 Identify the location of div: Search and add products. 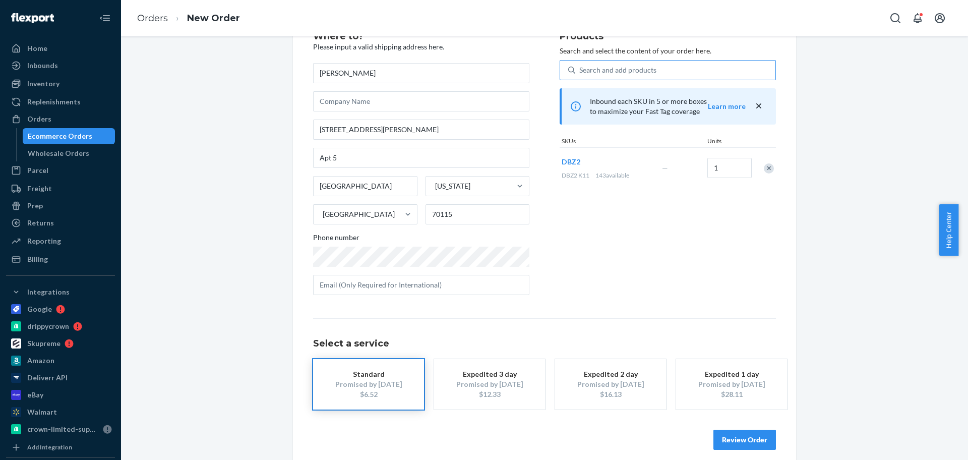
(617, 70).